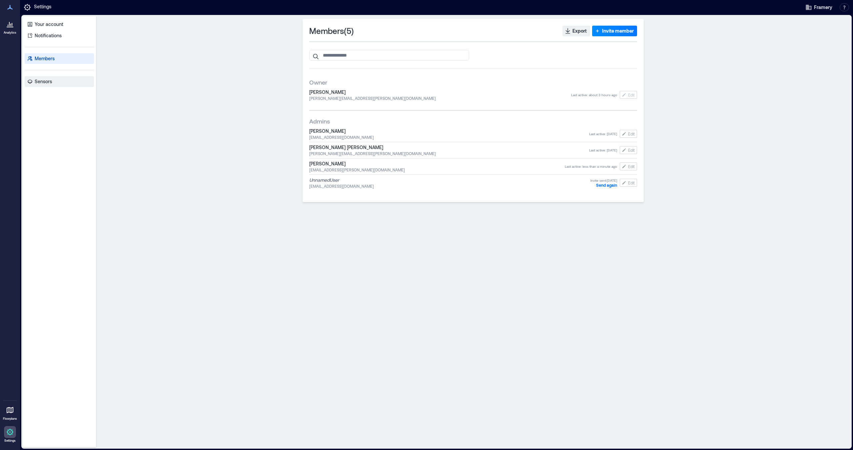  I want to click on span: Admins, so click(320, 121).